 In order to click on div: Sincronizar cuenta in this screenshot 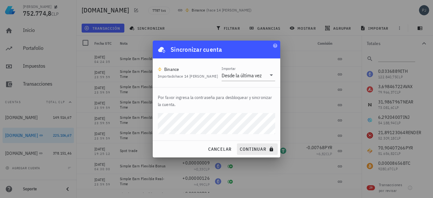, I will do `click(197, 49)`.